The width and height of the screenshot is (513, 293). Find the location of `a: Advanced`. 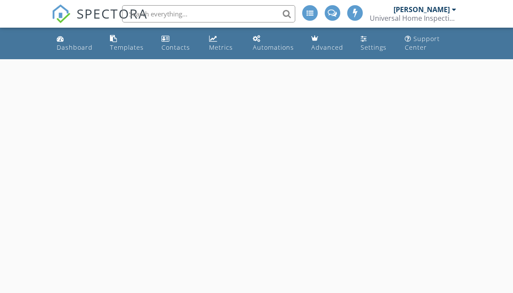

a: Advanced is located at coordinates (329, 43).